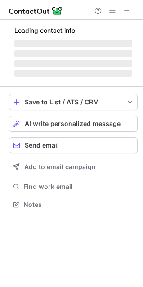  I want to click on button: Find work email, so click(73, 187).